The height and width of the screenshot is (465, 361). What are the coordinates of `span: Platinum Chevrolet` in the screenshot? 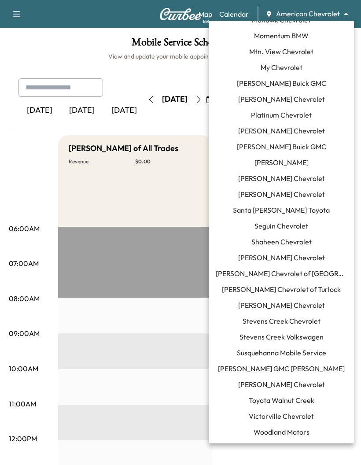 It's located at (282, 115).